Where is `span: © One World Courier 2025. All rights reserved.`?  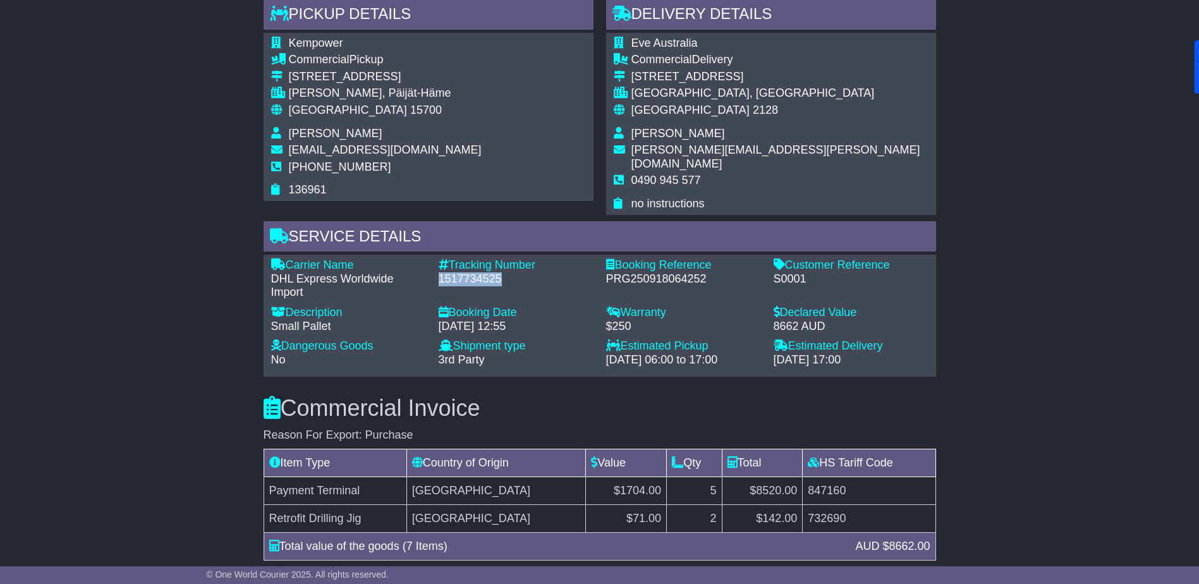
span: © One World Courier 2025. All rights reserved. is located at coordinates (297, 575).